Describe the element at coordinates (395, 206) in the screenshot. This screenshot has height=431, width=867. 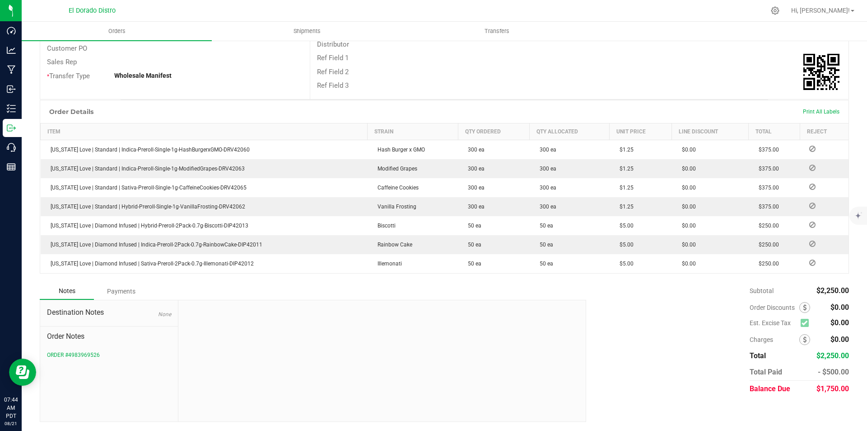
I see `span: Vanilla Frosting` at that location.